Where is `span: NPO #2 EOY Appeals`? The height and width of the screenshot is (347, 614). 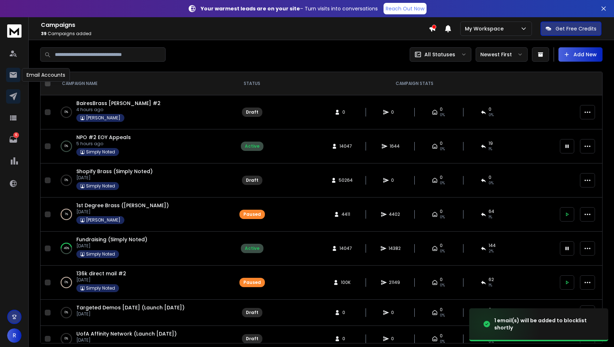
span: NPO #2 EOY Appeals is located at coordinates (104, 137).